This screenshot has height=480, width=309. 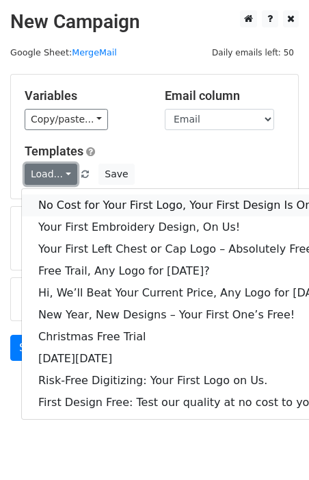 What do you see at coordinates (275, 447) in the screenshot?
I see `div: Chat Widget` at bounding box center [275, 447].